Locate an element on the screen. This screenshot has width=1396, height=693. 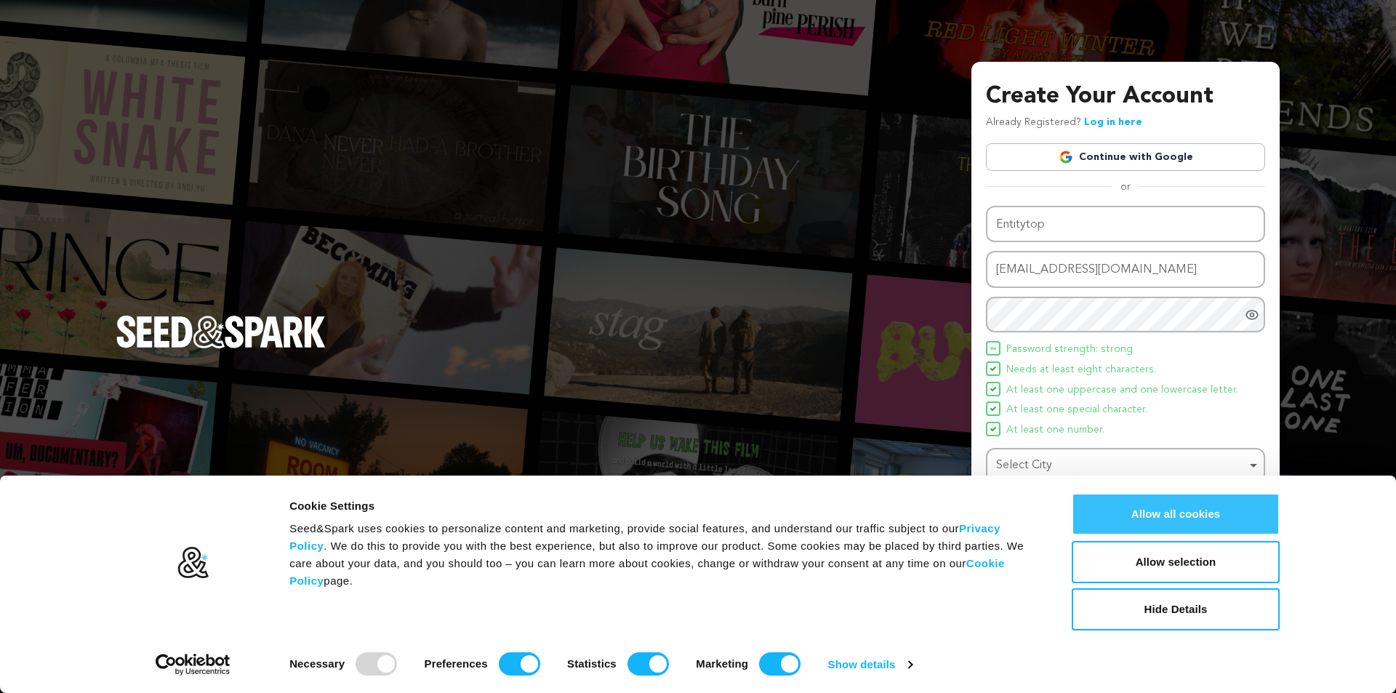
button: Hide Details is located at coordinates (1176, 609).